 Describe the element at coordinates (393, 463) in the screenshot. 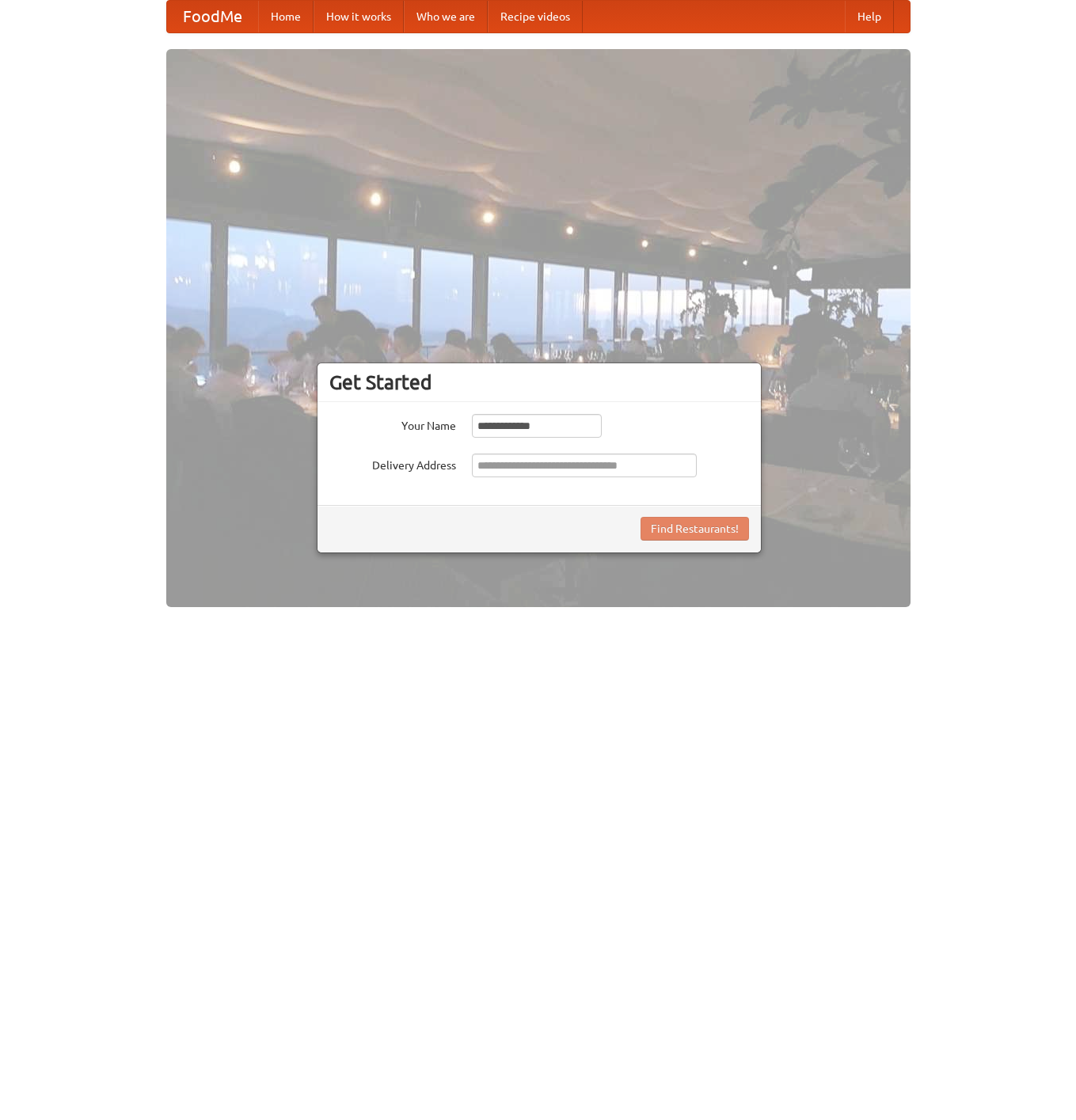

I see `label: Delivery Address` at that location.